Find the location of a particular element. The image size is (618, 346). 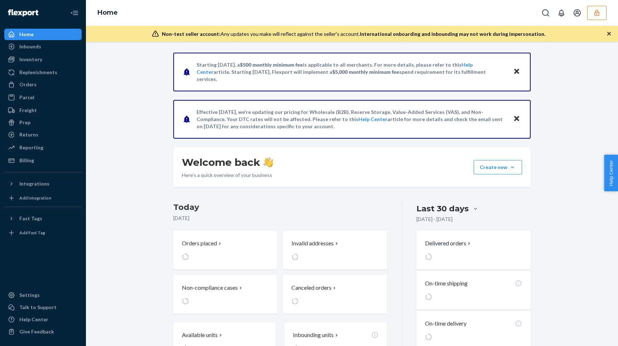

div: Parcel is located at coordinates (27, 97).